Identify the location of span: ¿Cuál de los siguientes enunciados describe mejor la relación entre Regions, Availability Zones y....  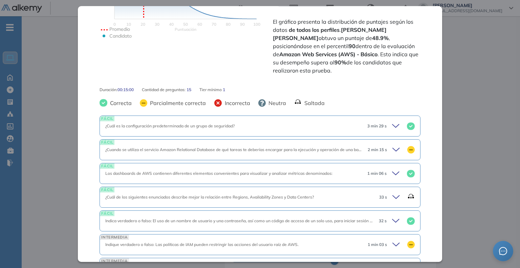
(210, 197).